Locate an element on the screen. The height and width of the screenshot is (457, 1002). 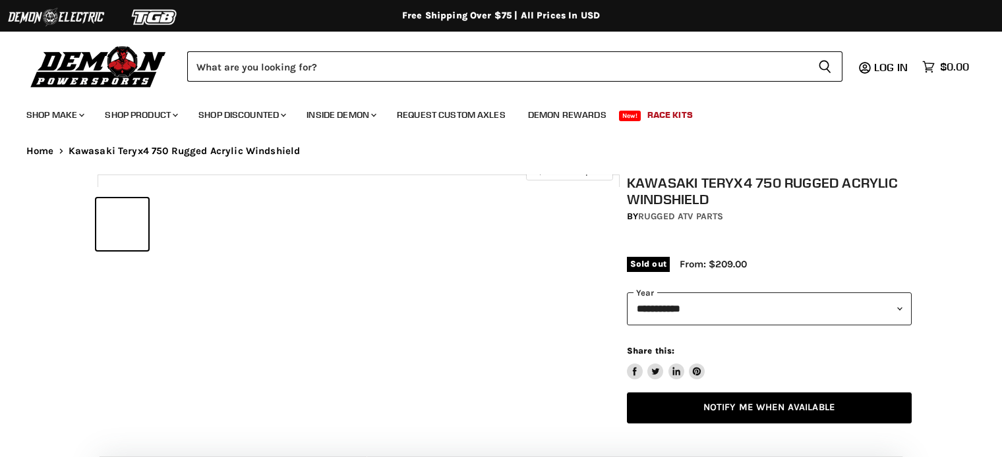
a: Home is located at coordinates (40, 151).